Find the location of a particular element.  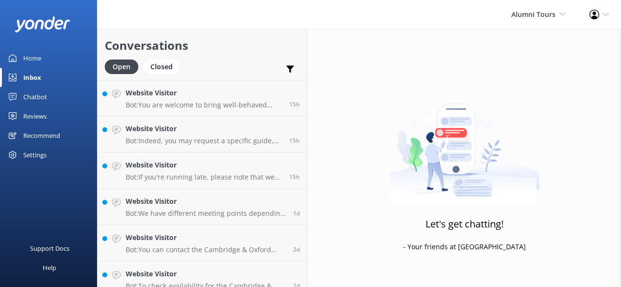

span: Oct 08 2025 09:49pm (UTC +01:00) Europe/Dublin is located at coordinates (294, 141).